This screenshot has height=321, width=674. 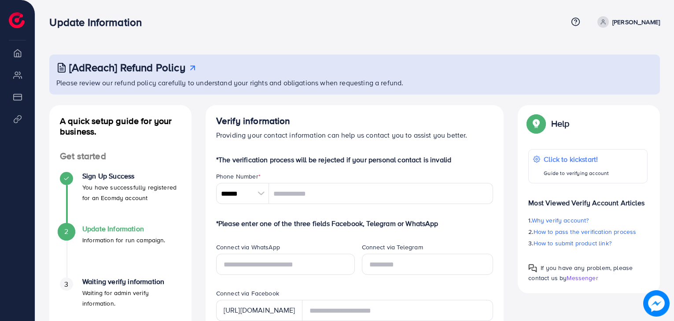 I want to click on span: Messenger, so click(x=582, y=278).